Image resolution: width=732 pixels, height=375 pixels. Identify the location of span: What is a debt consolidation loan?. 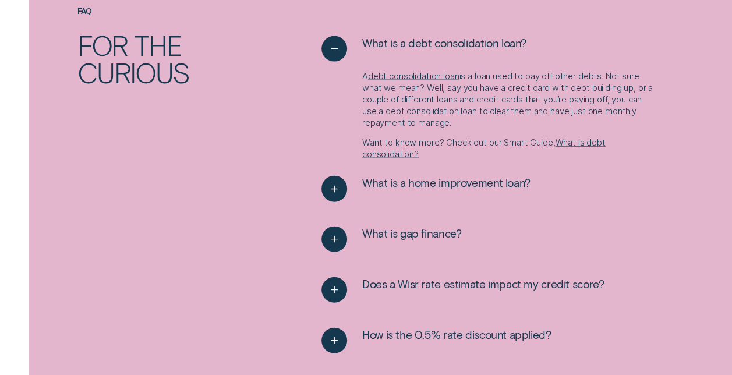
(444, 43).